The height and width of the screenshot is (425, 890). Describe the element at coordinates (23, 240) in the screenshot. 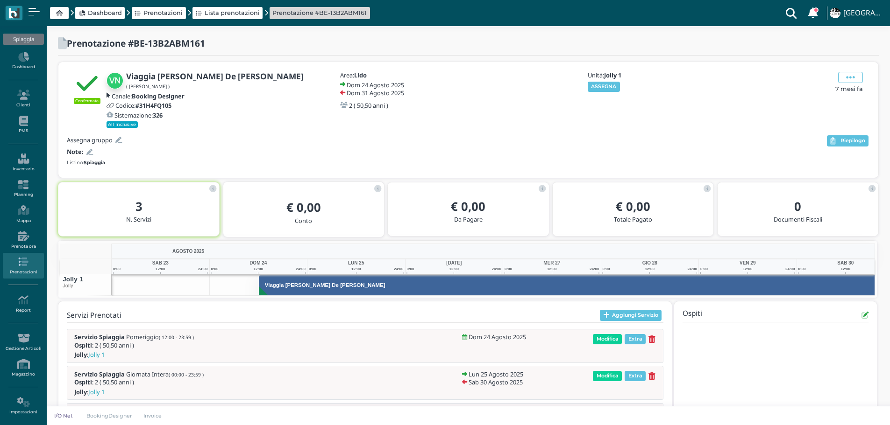

I see `a: Prenota ora` at that location.